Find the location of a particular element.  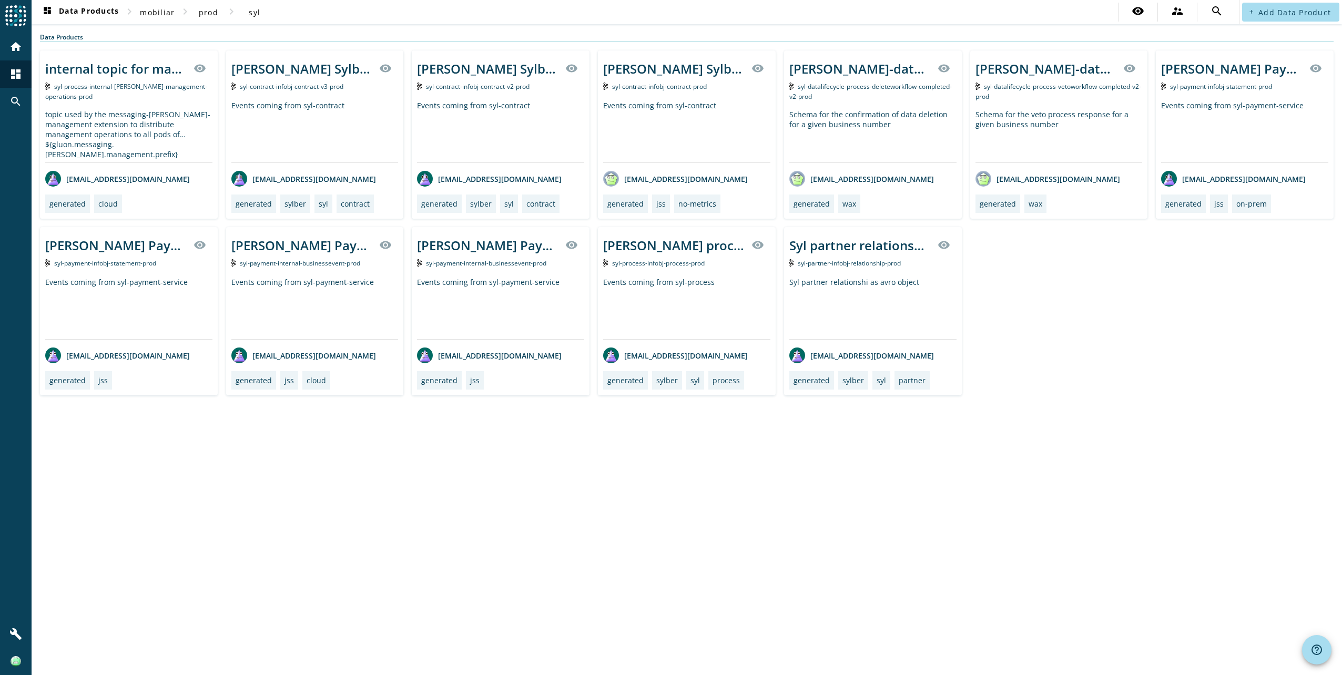

img: Kafka Topic: syl-datalifecycle-process-deleteworkflow-completed-v2-prod is located at coordinates (792, 86).